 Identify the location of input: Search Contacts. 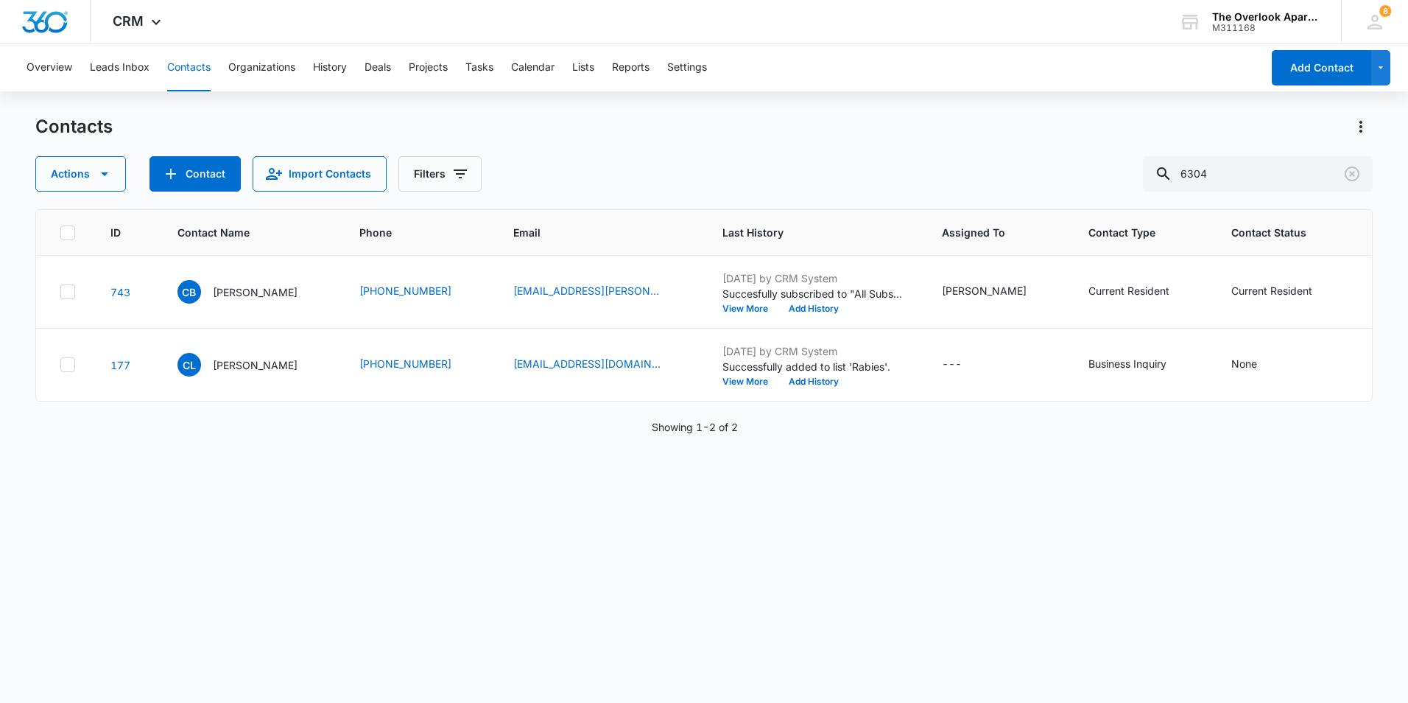
(1258, 174).